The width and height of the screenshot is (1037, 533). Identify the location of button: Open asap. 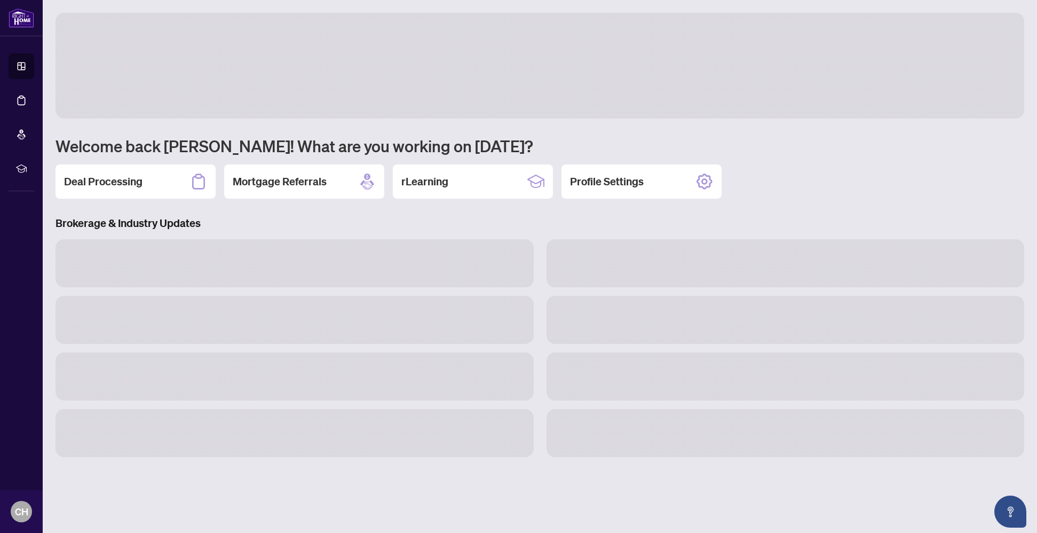
(1011, 512).